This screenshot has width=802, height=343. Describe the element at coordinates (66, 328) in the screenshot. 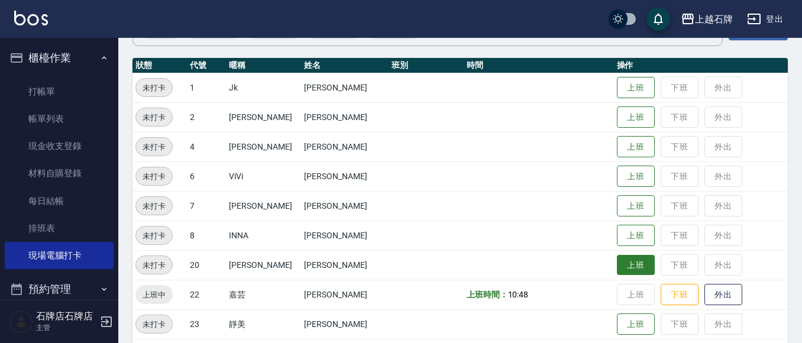

I see `p: 主管` at that location.